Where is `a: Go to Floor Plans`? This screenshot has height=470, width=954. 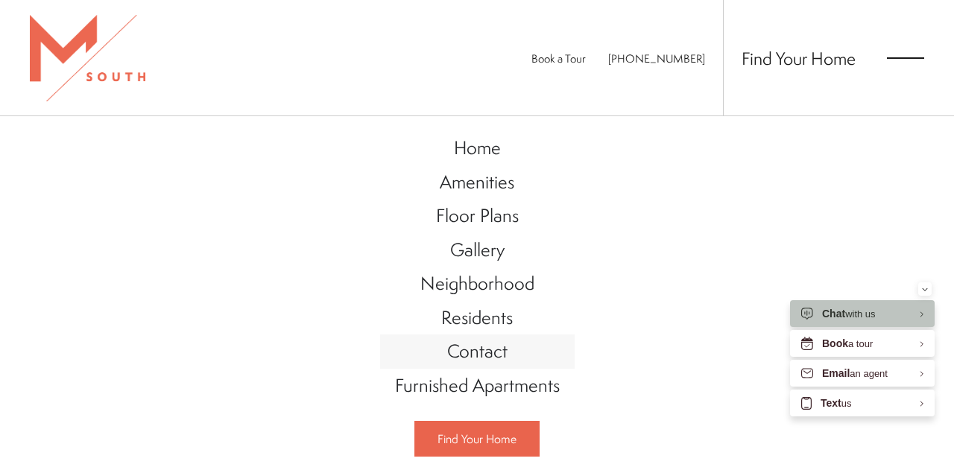 a: Go to Floor Plans is located at coordinates (477, 216).